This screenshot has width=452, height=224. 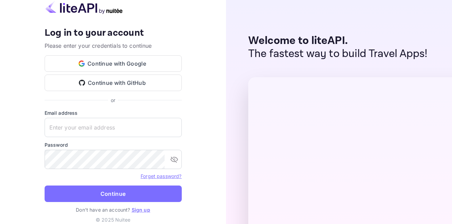 I want to click on label: Password, so click(x=113, y=144).